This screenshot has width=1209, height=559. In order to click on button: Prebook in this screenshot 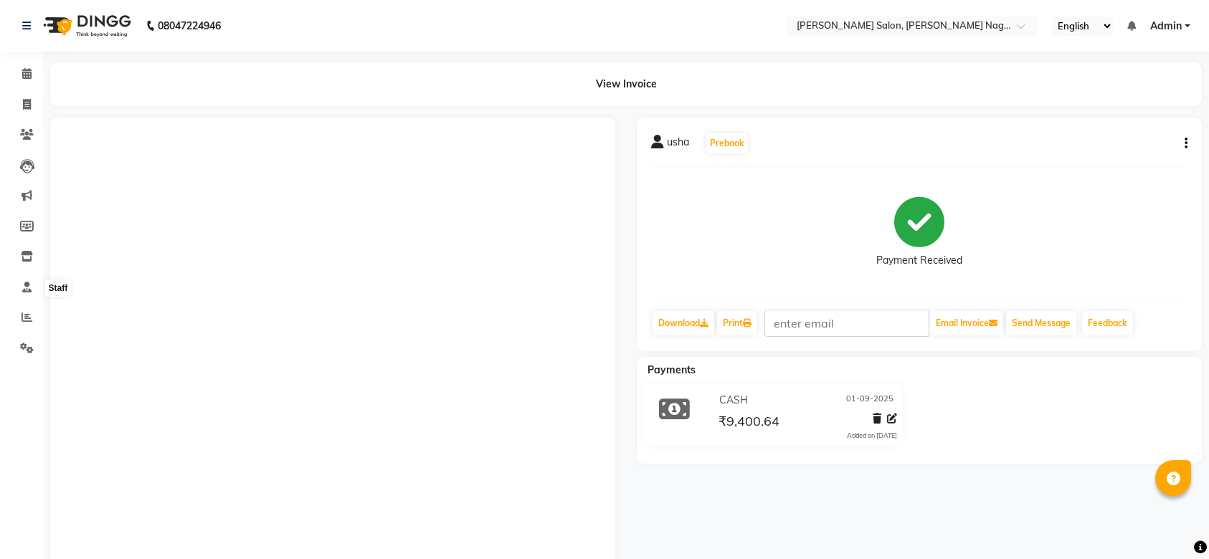, I will do `click(727, 143)`.